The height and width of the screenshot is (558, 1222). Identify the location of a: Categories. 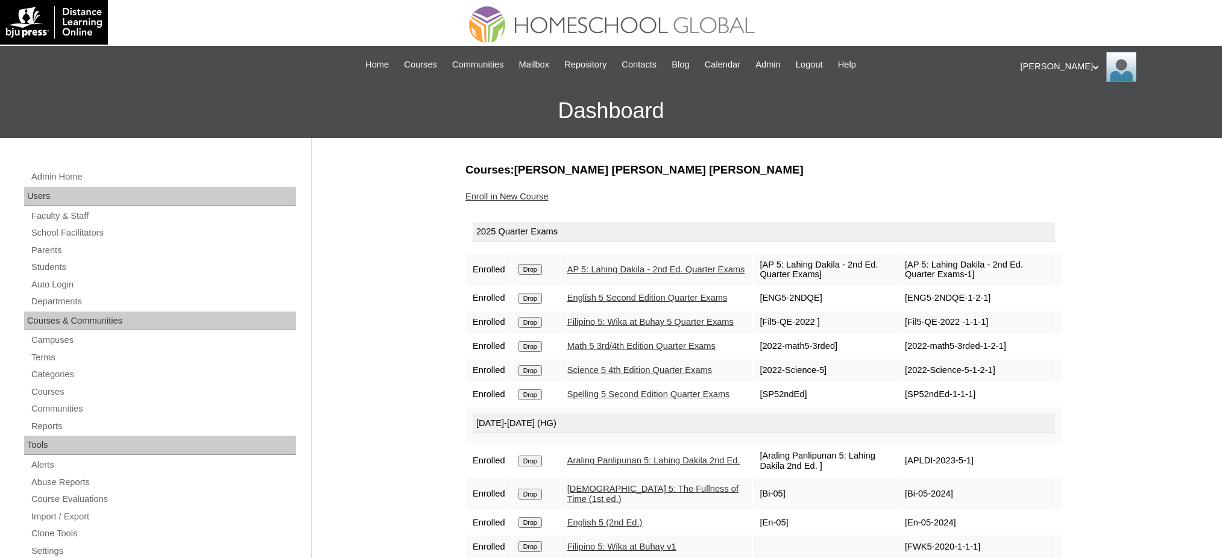
(163, 374).